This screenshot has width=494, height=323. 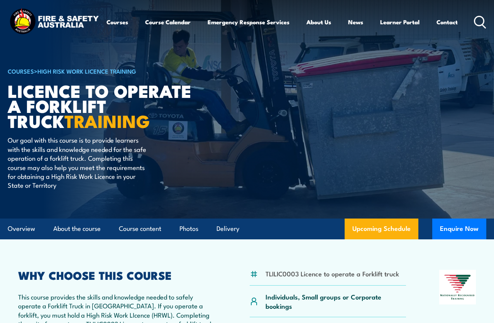 What do you see at coordinates (87, 71) in the screenshot?
I see `a: High Risk Work Licence Training` at bounding box center [87, 71].